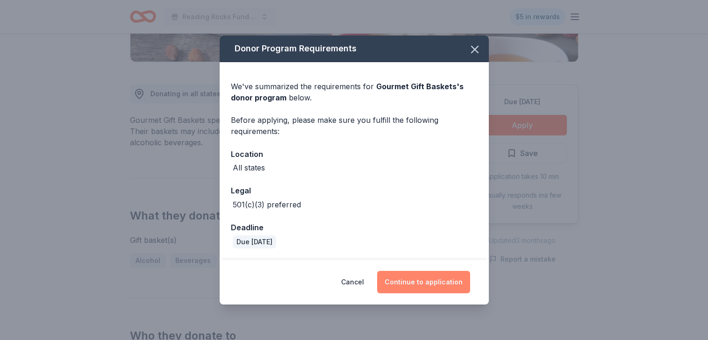 The width and height of the screenshot is (708, 340). I want to click on button: Continue to application, so click(423, 282).